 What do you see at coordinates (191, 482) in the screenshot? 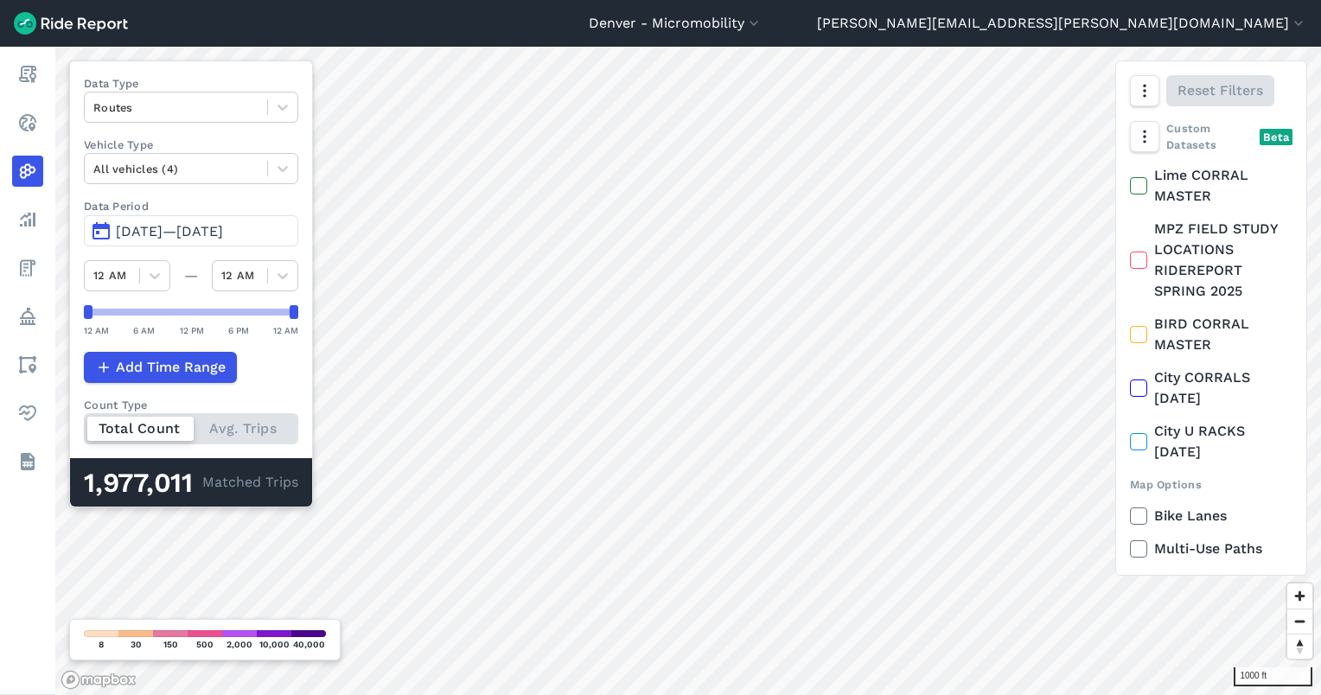
I see `div: Matched Trips` at bounding box center [191, 482].